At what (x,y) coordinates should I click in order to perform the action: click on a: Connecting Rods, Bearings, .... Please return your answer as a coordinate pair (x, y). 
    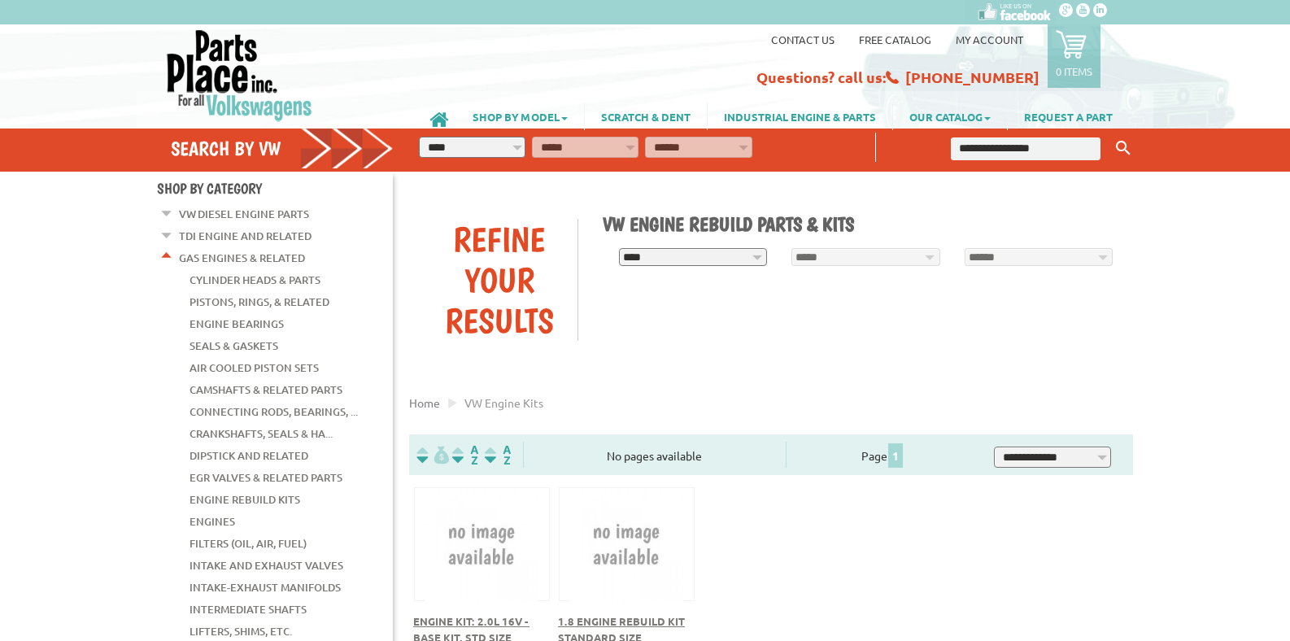
    Looking at the image, I should click on (273, 412).